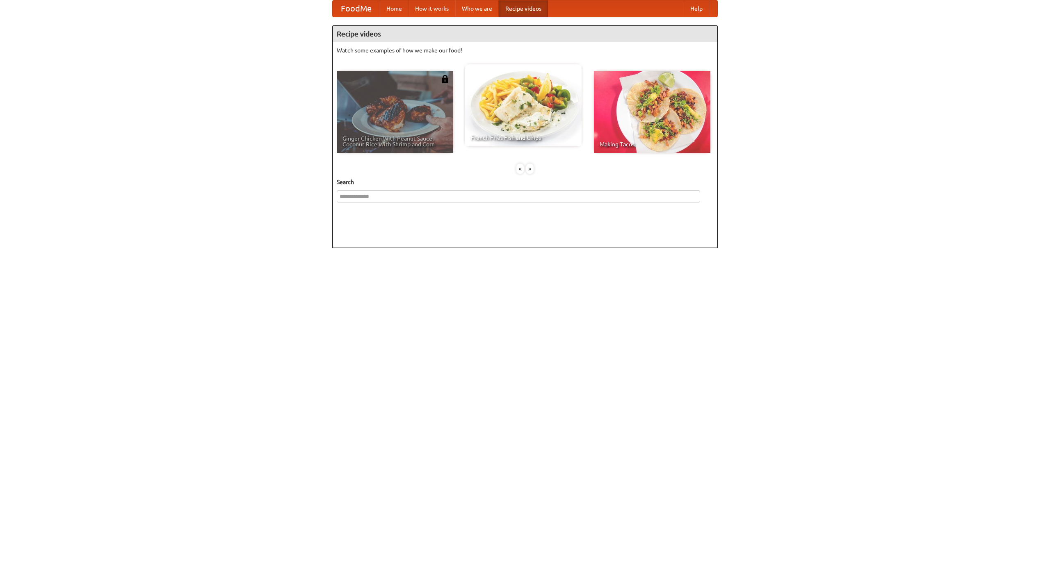 The height and width of the screenshot is (580, 1050). Describe the element at coordinates (525, 34) in the screenshot. I see `h4: Recipe videos` at that location.